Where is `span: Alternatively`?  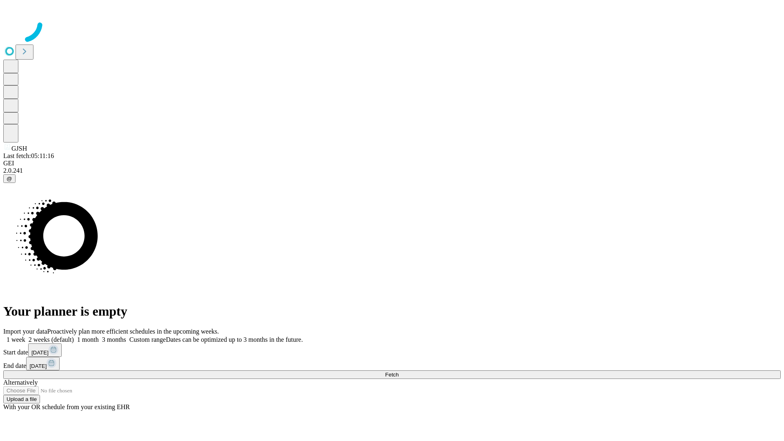 span: Alternatively is located at coordinates (20, 382).